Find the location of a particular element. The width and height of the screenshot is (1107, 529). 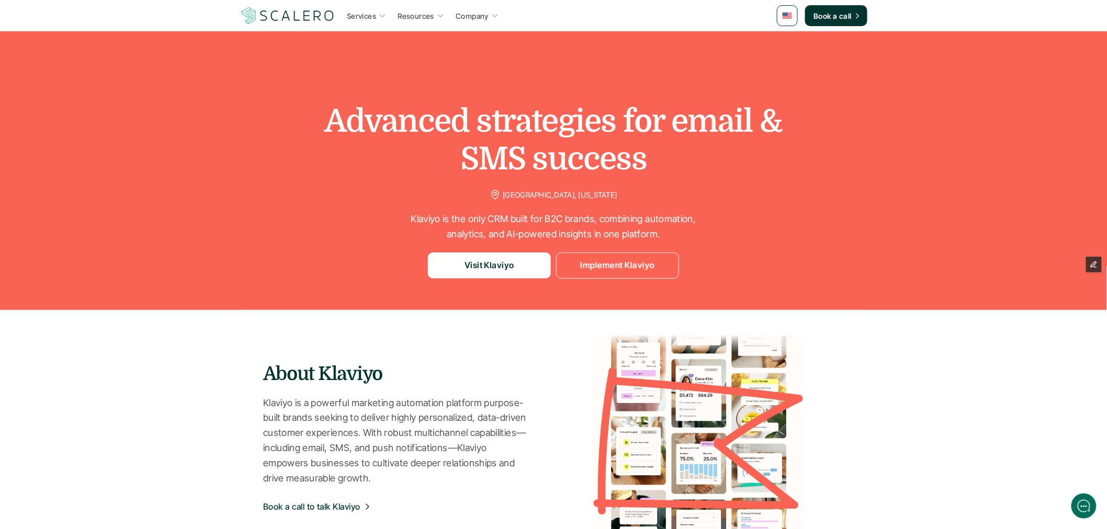

a: Book a call to talk Klaviyo is located at coordinates (317, 507).